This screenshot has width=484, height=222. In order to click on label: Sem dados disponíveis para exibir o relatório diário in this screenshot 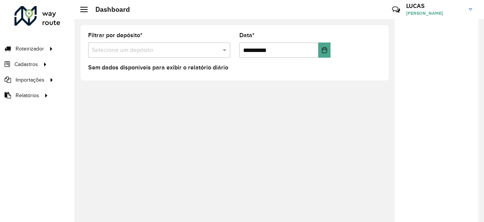, I will do `click(158, 68)`.